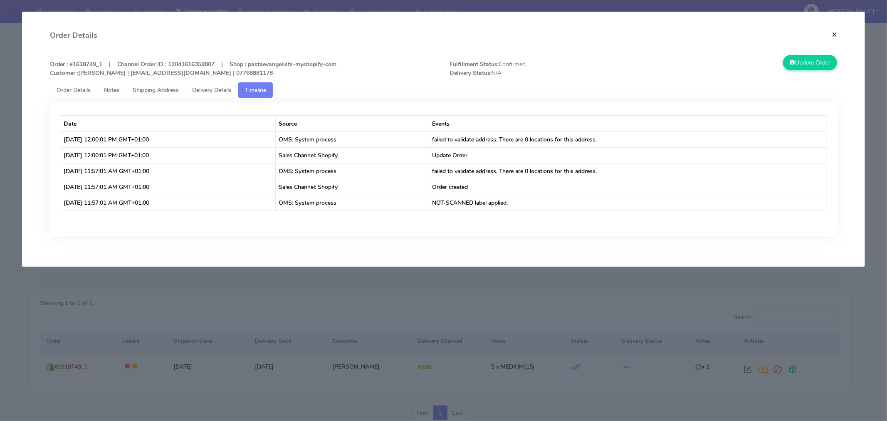 This screenshot has height=421, width=887. I want to click on strong: Delivery Status:, so click(470, 73).